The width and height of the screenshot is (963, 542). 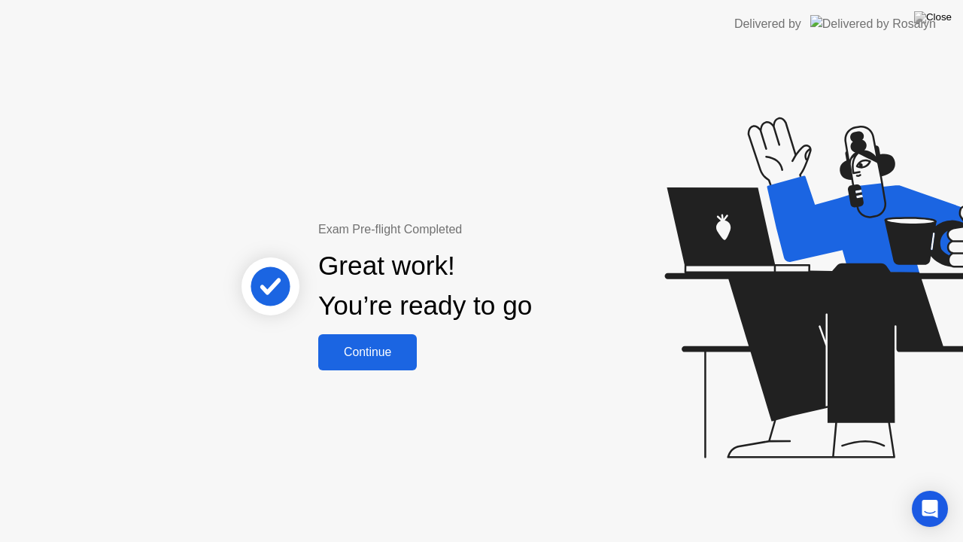 I want to click on div: Exam Pre-flight Completed, so click(x=473, y=230).